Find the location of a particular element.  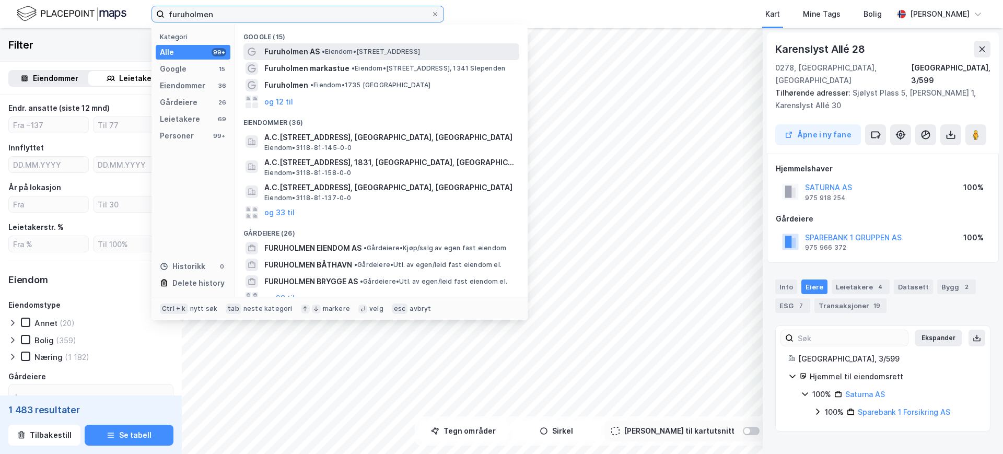

div: Eiere is located at coordinates (815, 287).